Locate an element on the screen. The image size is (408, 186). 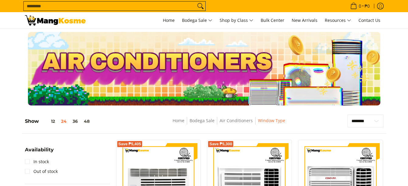
button: 12 is located at coordinates (48, 121).